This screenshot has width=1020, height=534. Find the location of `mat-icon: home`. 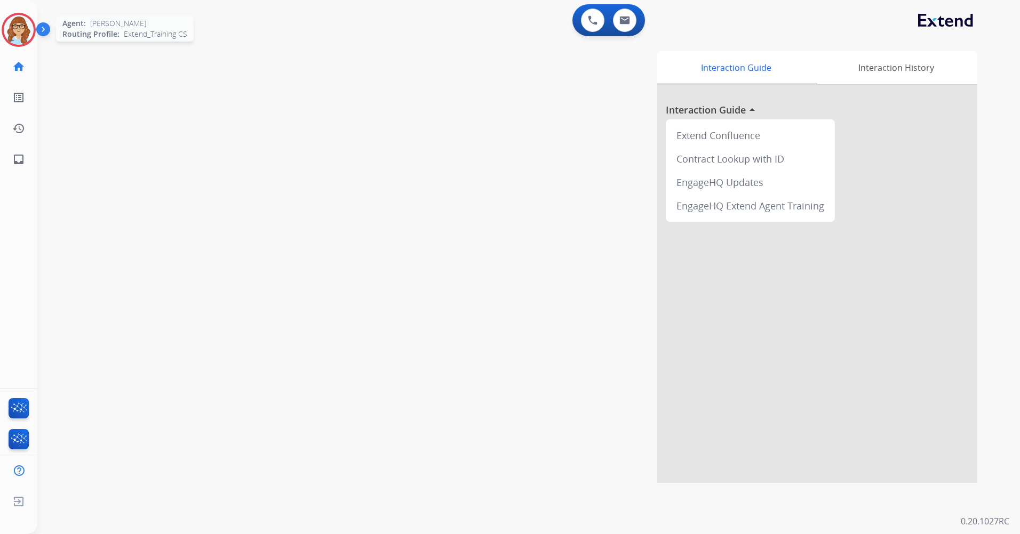

mat-icon: home is located at coordinates (19, 67).